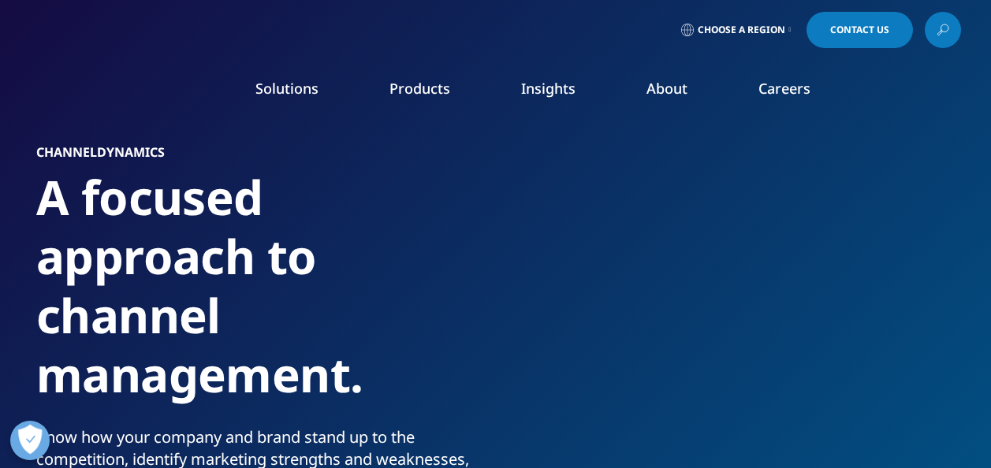 The image size is (991, 468). Describe the element at coordinates (262, 297) in the screenshot. I see `h1: A focused approach to channel management.` at that location.